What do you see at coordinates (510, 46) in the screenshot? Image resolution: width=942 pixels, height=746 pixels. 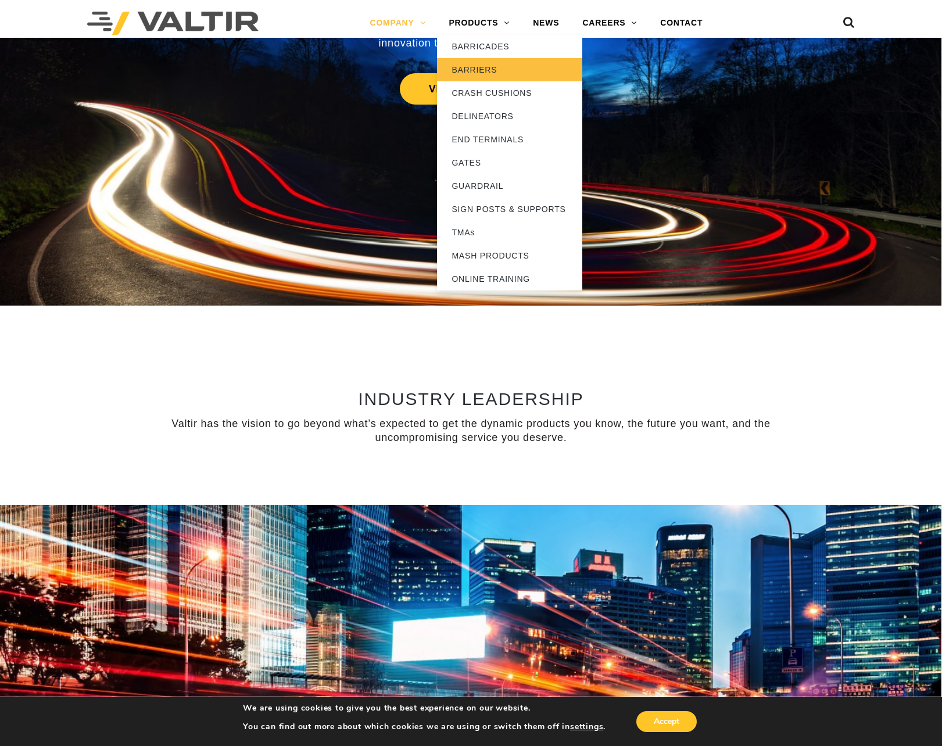 I see `a: BARRICADES` at bounding box center [510, 46].